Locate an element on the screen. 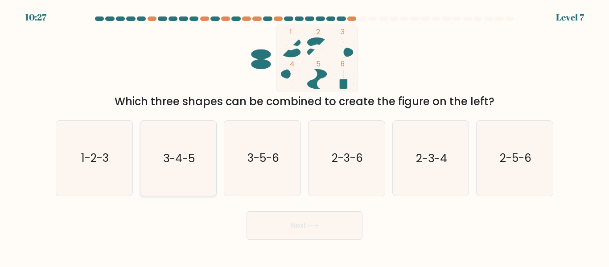 The image size is (609, 267). tspan: 2 is located at coordinates (318, 32).